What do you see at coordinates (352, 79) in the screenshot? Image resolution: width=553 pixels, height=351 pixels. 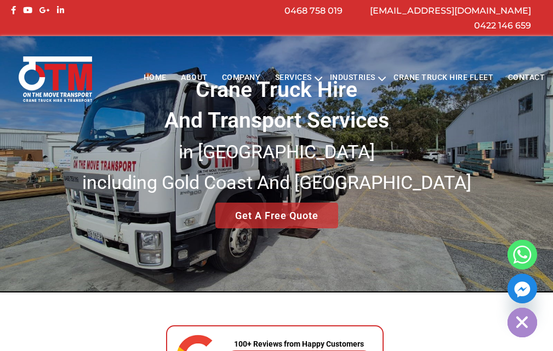 I see `a: Industries` at bounding box center [352, 79].